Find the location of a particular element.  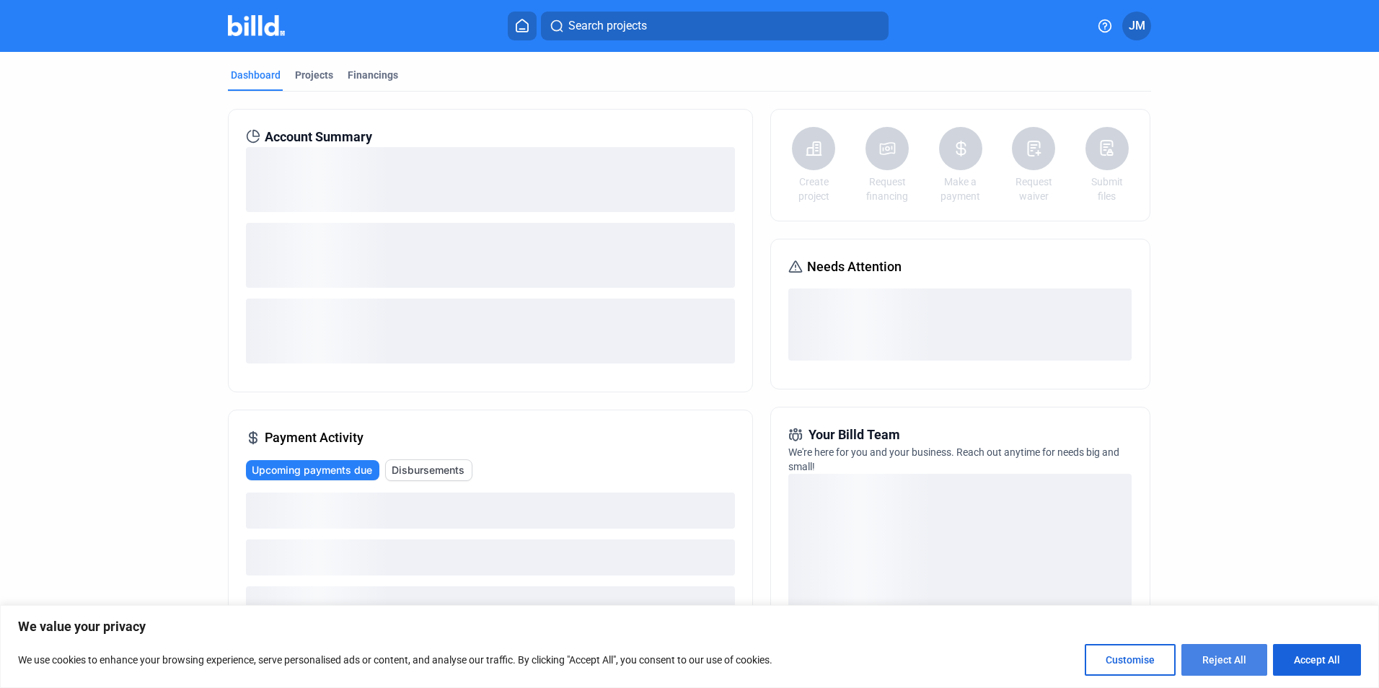

span: Payment Activity is located at coordinates (314, 438).